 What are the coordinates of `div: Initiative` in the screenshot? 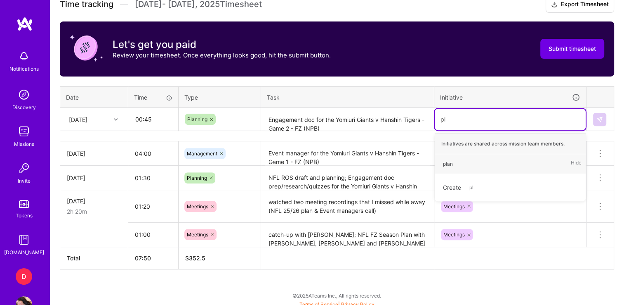 It's located at (511, 97).